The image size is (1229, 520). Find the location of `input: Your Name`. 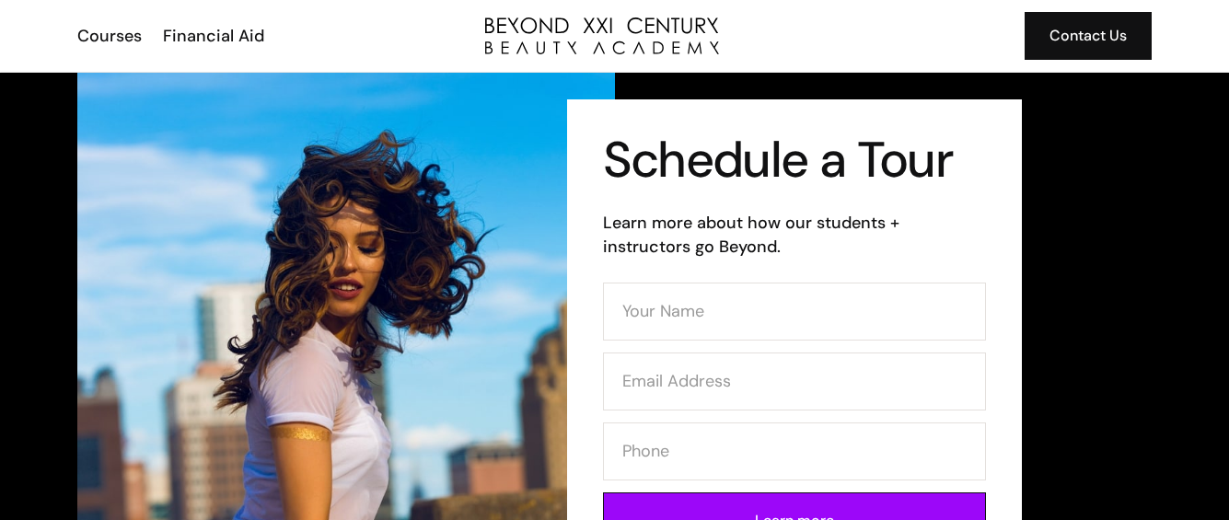

input: Your Name is located at coordinates (795, 311).